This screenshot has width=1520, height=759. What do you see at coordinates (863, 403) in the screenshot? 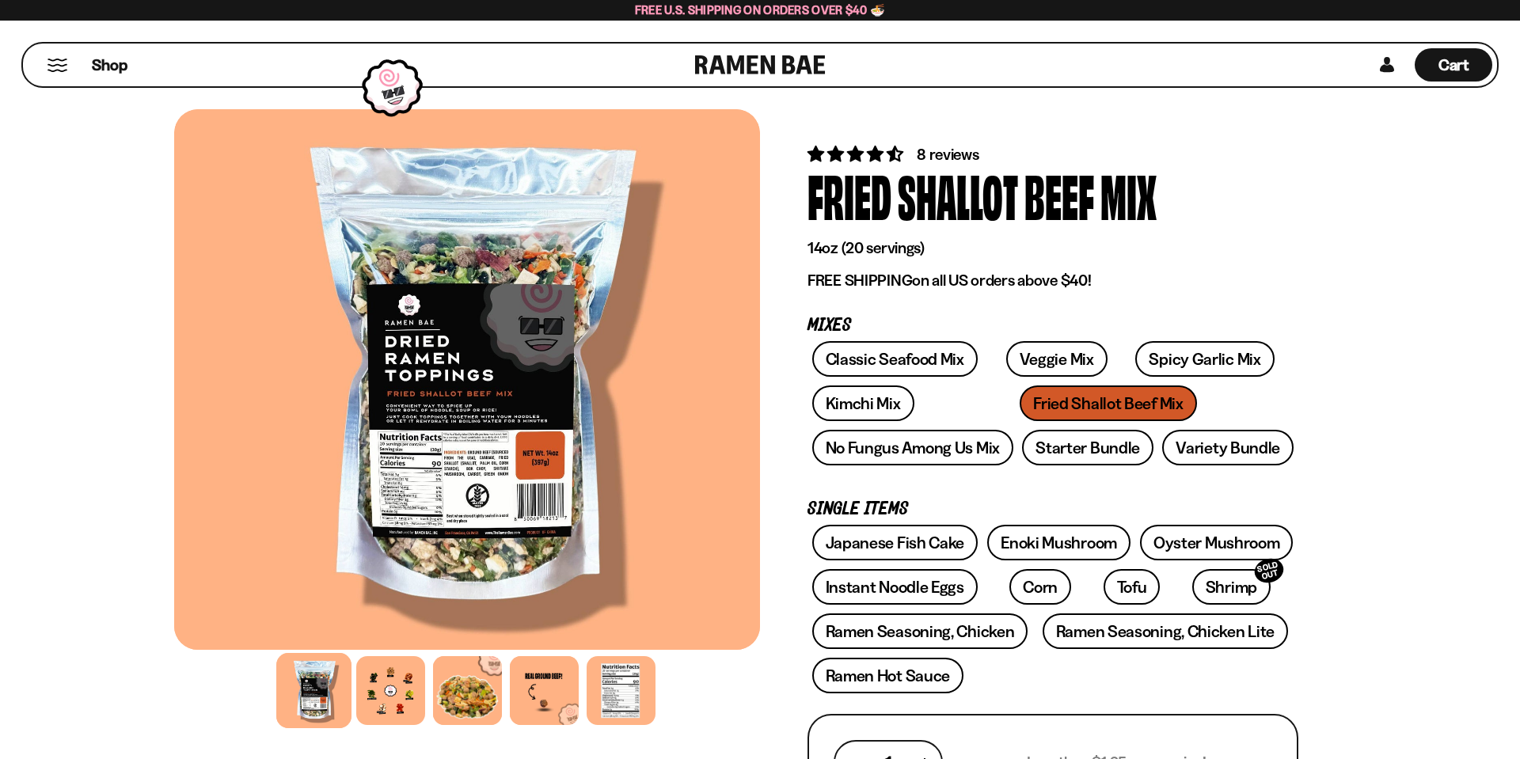
I see `a: Kimchi Mix` at bounding box center [863, 403].